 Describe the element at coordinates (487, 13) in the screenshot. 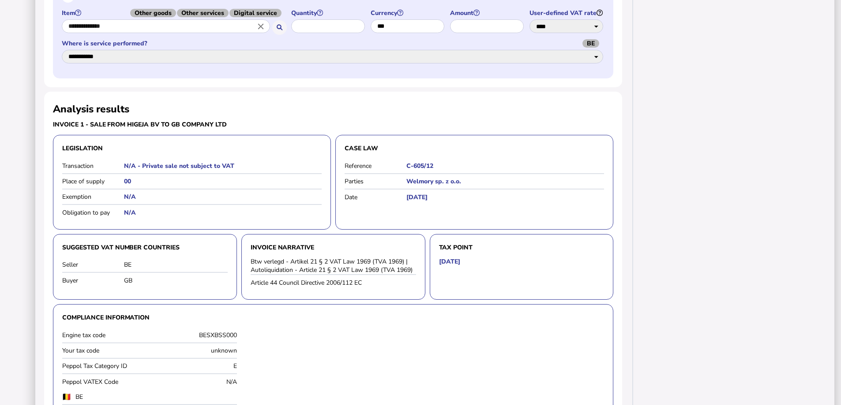

I see `label: Amount` at that location.